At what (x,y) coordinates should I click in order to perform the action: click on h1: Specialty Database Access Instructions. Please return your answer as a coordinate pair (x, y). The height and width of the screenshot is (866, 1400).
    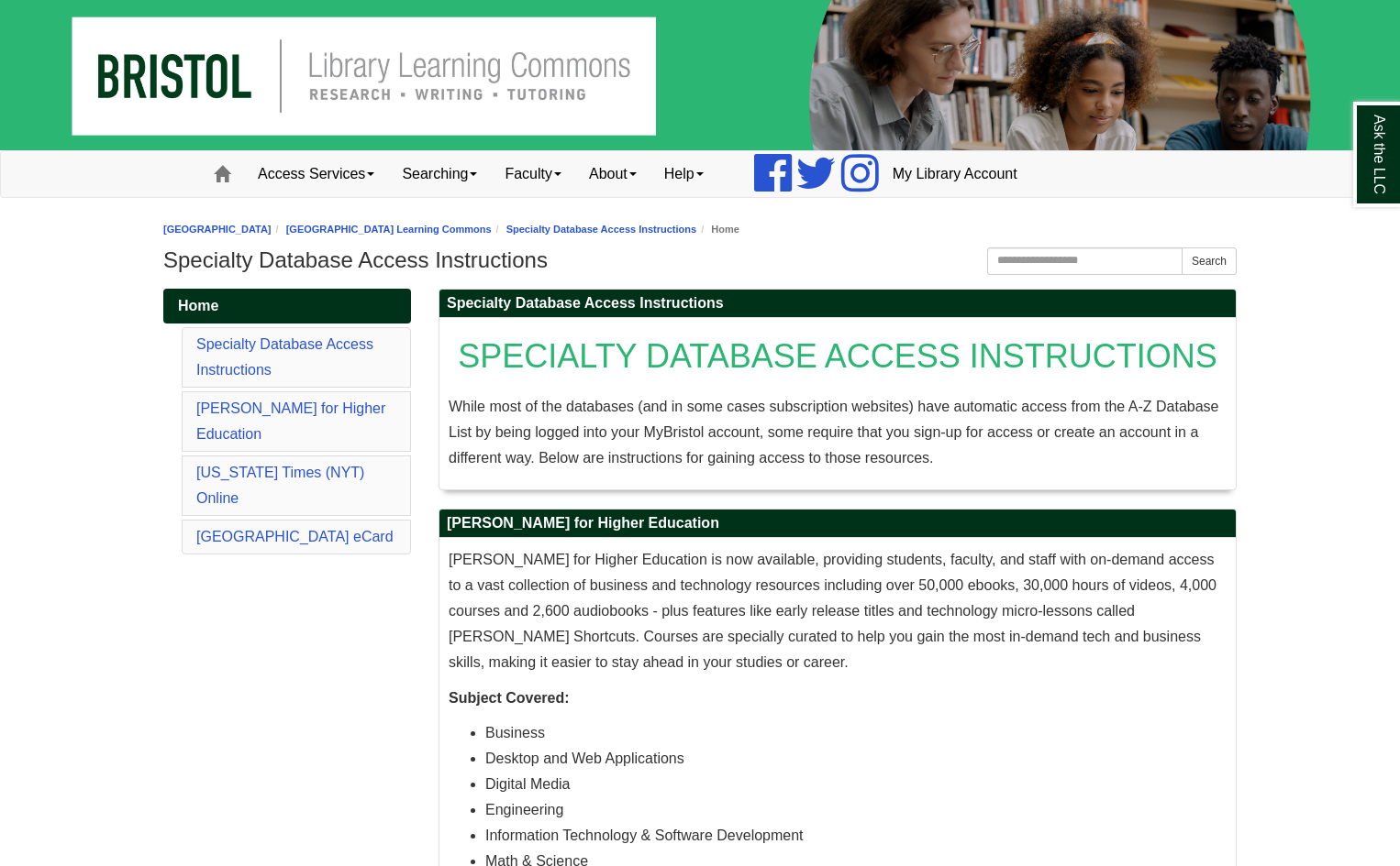
    Looking at the image, I should click on (700, 261).